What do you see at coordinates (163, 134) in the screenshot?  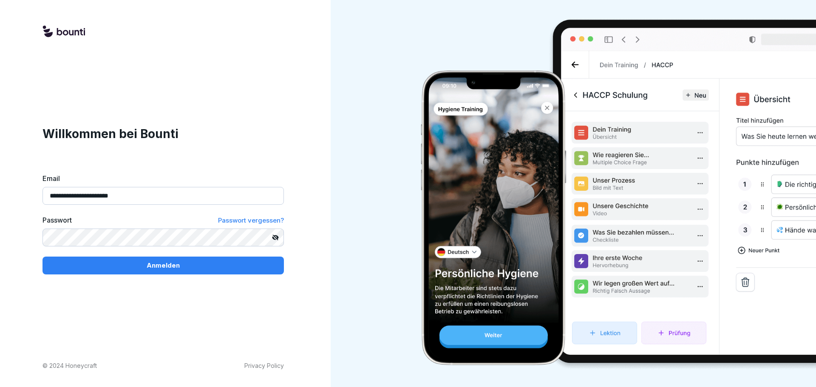 I see `h1: Willkommen bei Bounti` at bounding box center [163, 134].